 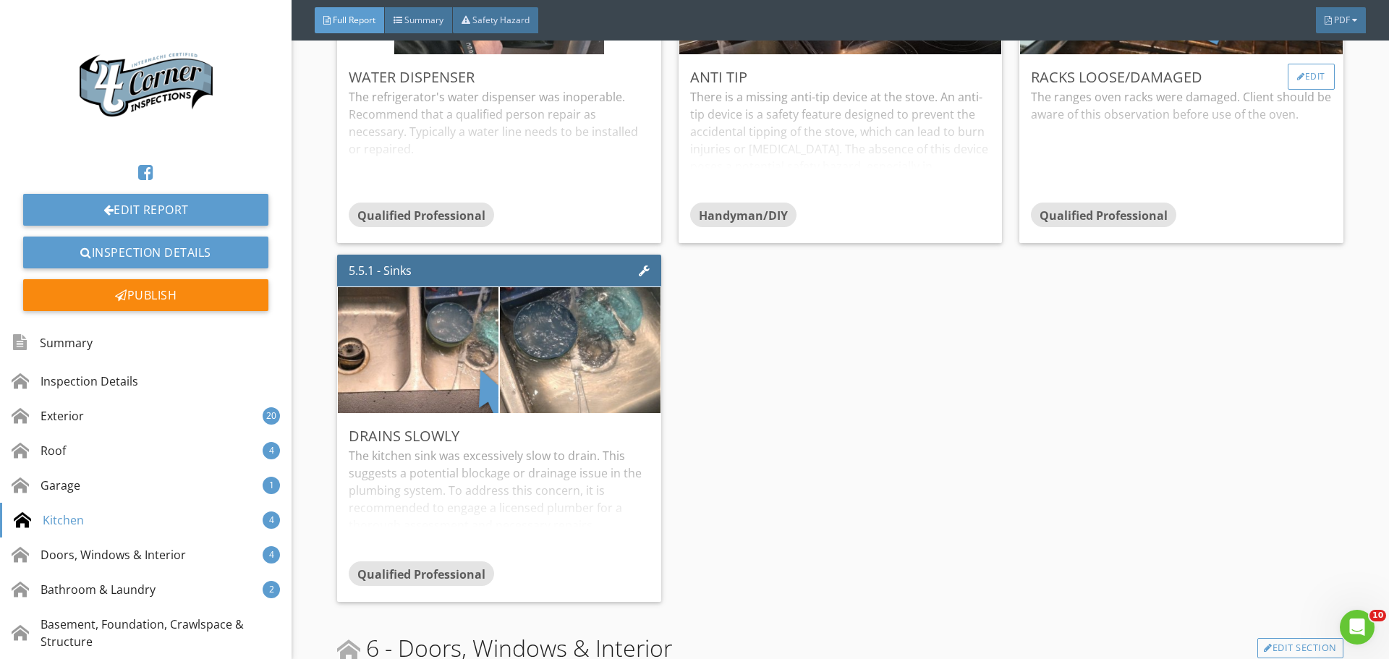 I want to click on div: Drains Slowly, so click(x=499, y=436).